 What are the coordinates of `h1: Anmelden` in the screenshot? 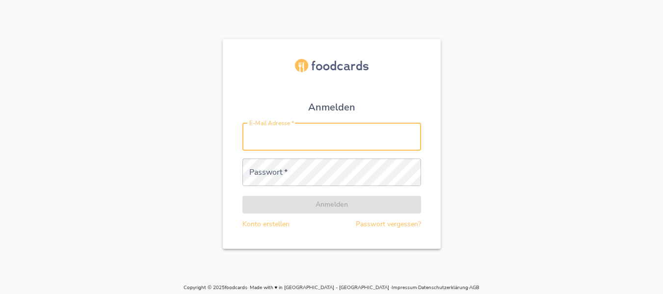 It's located at (332, 107).